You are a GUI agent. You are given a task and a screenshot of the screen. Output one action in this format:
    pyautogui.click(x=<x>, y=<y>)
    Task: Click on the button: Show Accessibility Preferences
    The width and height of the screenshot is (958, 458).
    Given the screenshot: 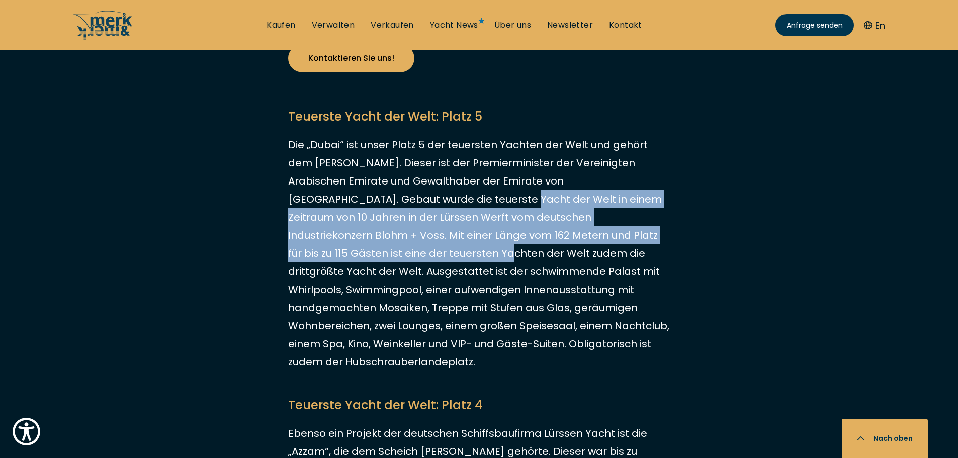 What is the action you would take?
    pyautogui.click(x=26, y=432)
    